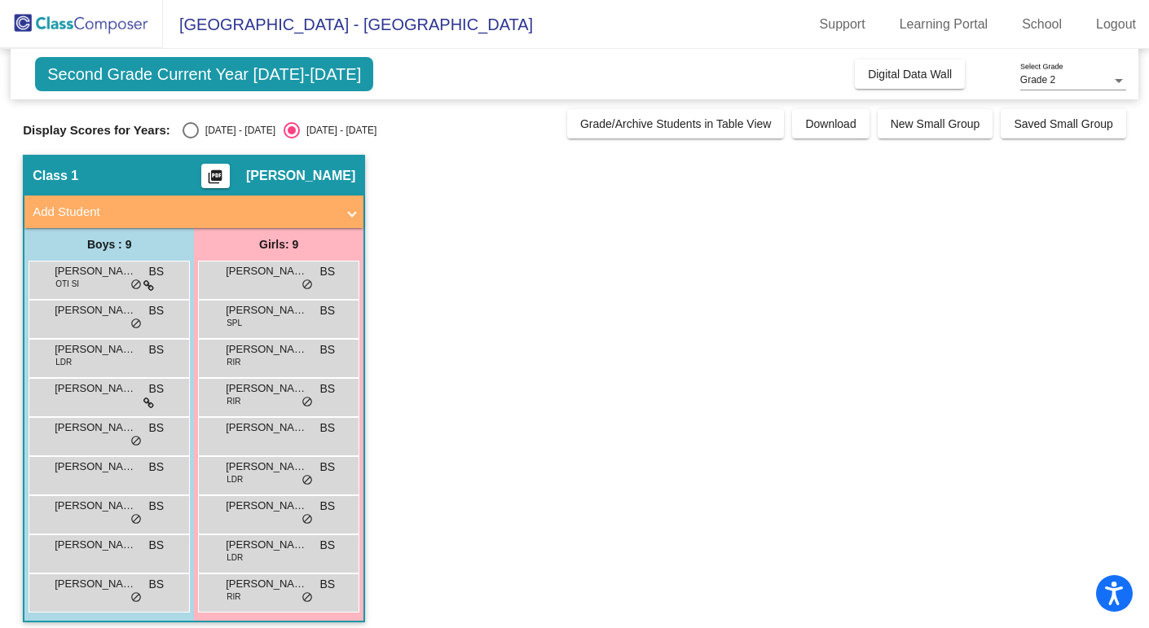 The image size is (1149, 628). Describe the element at coordinates (67, 284) in the screenshot. I see `span: OTI SI` at that location.